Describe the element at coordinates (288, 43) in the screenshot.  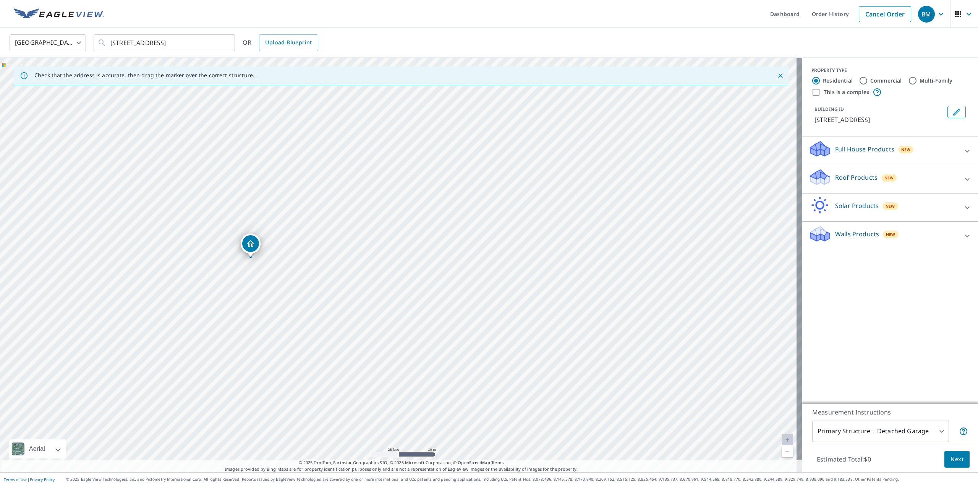
I see `a: Upload Blueprint` at that location.